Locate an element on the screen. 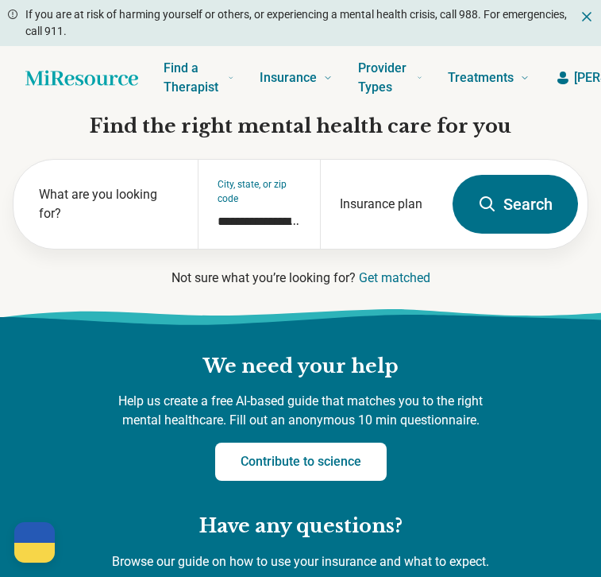  span: Provider Types is located at coordinates (384, 78).